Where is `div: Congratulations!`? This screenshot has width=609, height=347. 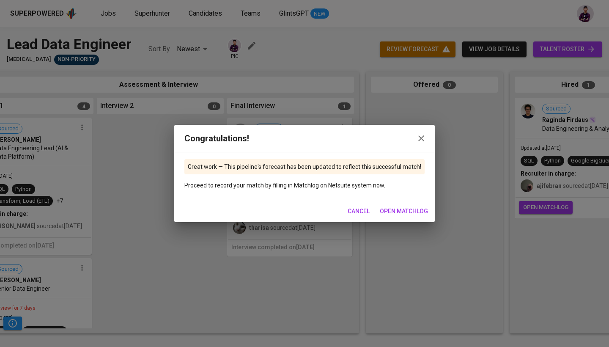 div: Congratulations! is located at coordinates (305, 138).